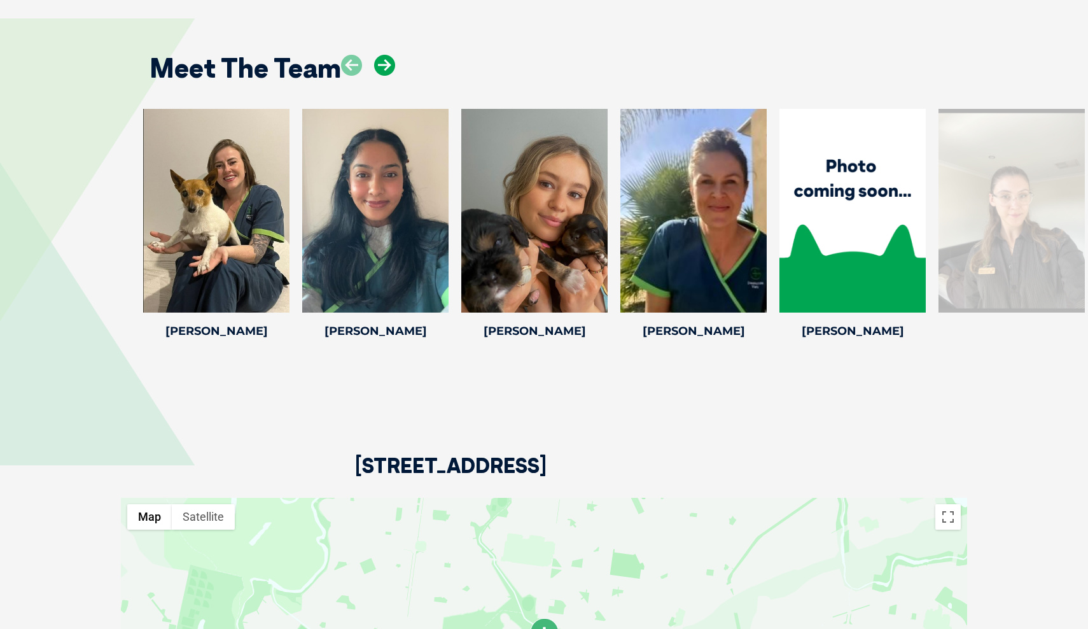 The width and height of the screenshot is (1088, 629). I want to click on h2: Meet The Team, so click(245, 68).